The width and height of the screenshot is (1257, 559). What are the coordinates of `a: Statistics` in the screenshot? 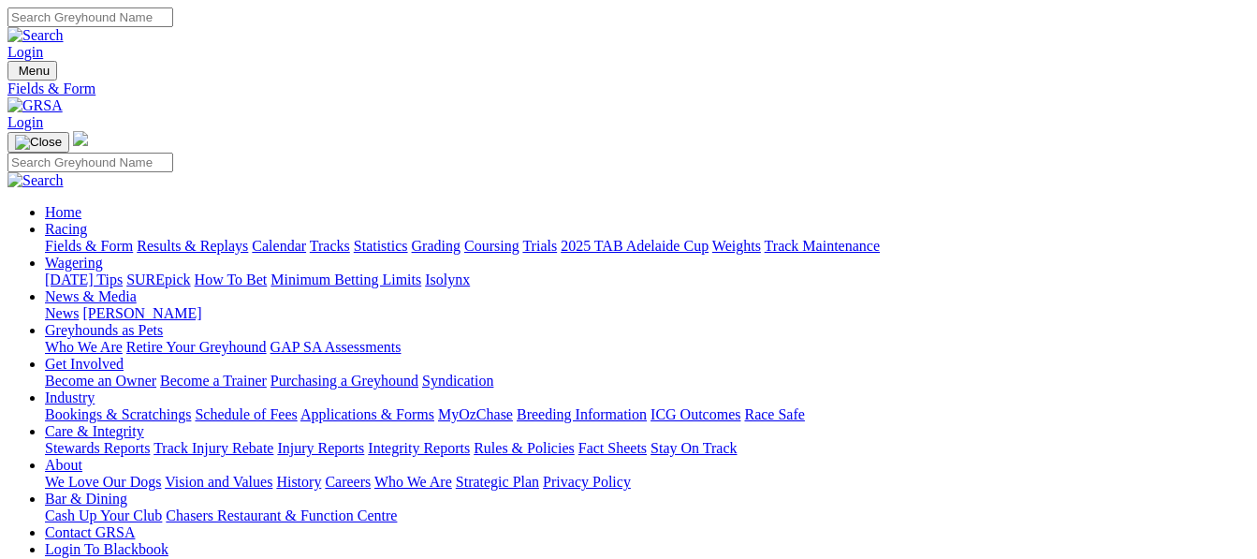 It's located at (381, 245).